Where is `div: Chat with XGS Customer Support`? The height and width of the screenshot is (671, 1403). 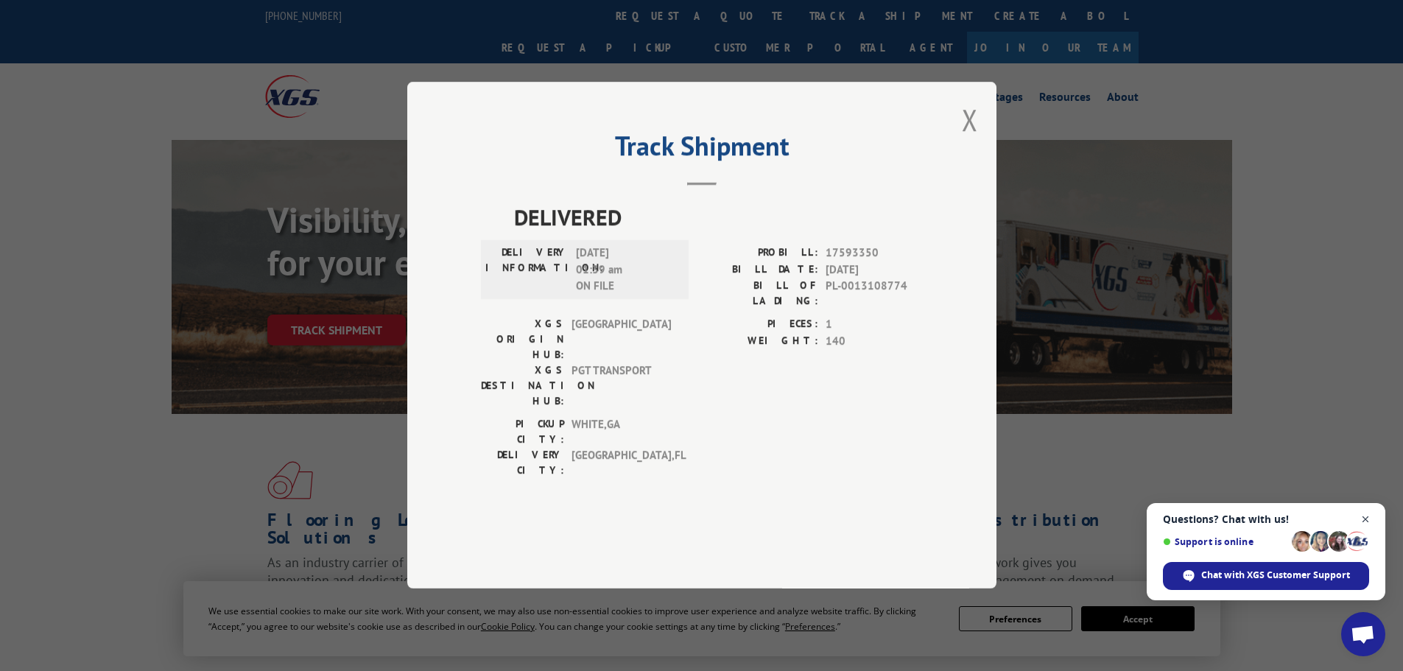 div: Chat with XGS Customer Support is located at coordinates (1266, 576).